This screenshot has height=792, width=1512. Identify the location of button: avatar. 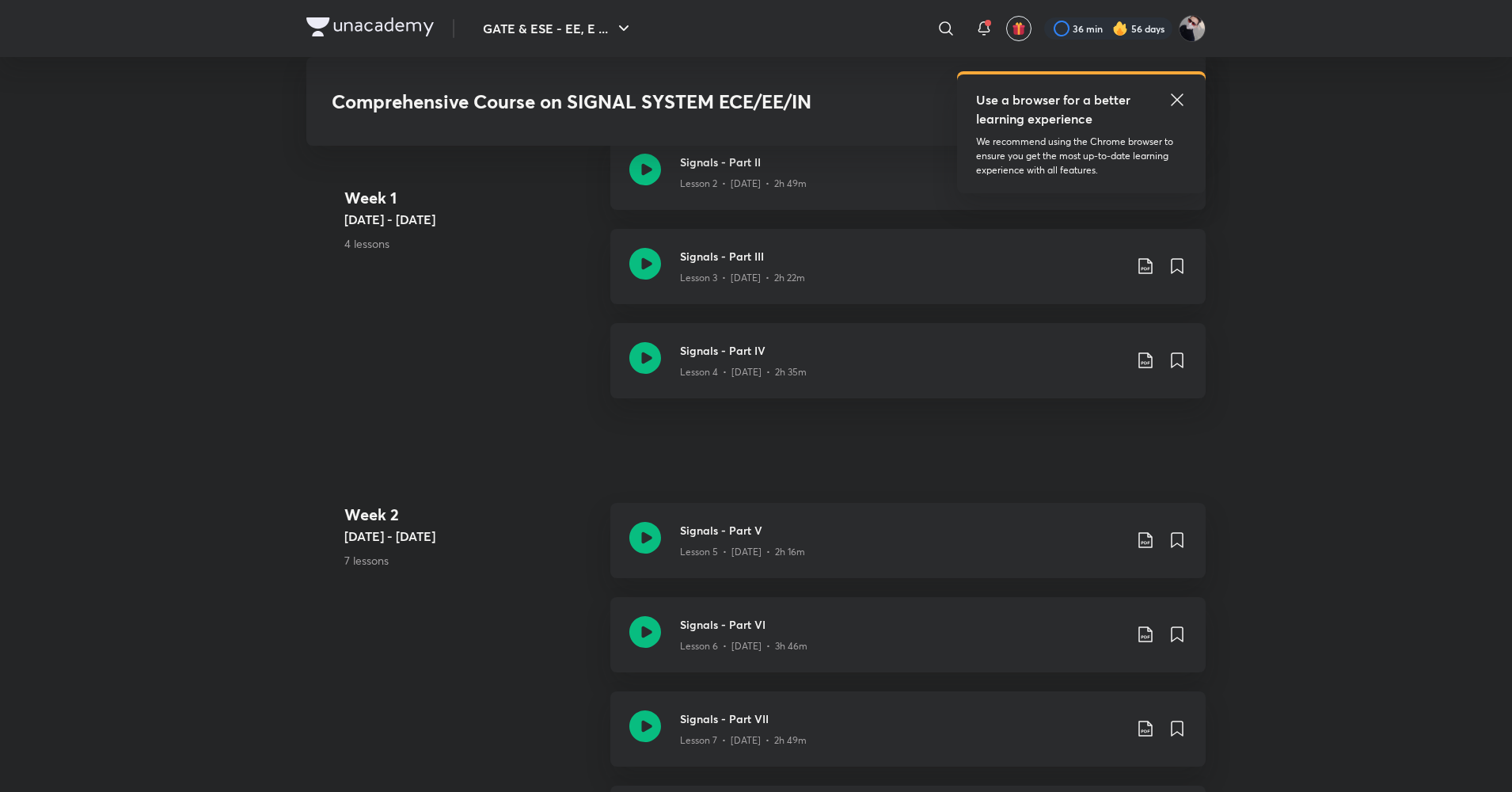
(1019, 29).